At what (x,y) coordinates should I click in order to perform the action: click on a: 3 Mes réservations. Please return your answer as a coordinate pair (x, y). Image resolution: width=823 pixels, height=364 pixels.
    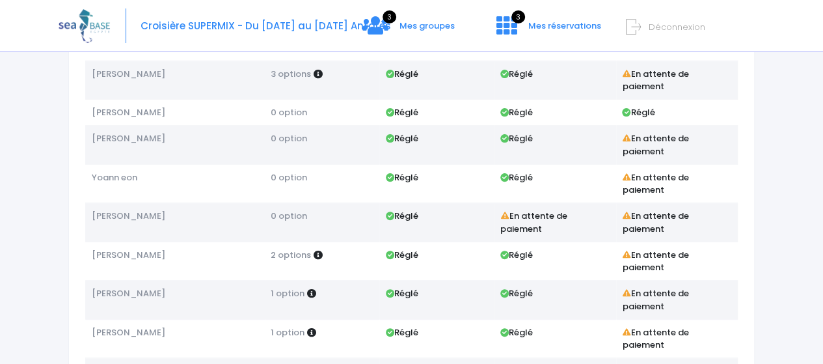
    Looking at the image, I should click on (547, 30).